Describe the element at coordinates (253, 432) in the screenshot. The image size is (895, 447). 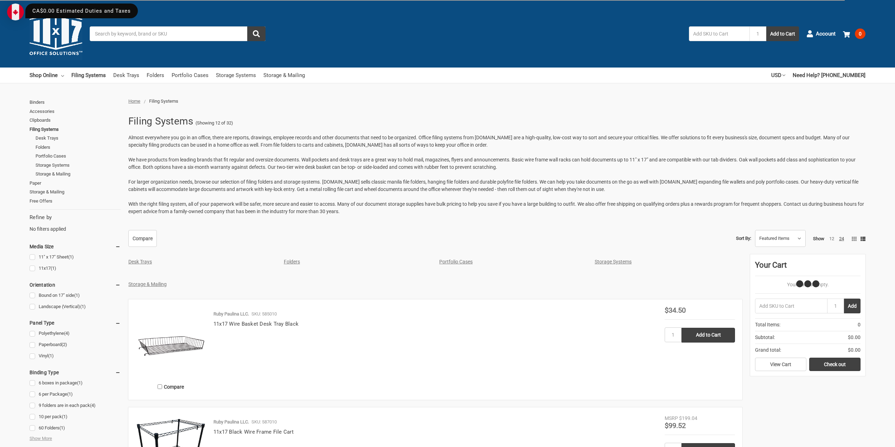
I see `a: 11x17 Black Wire Frame File Cart` at that location.